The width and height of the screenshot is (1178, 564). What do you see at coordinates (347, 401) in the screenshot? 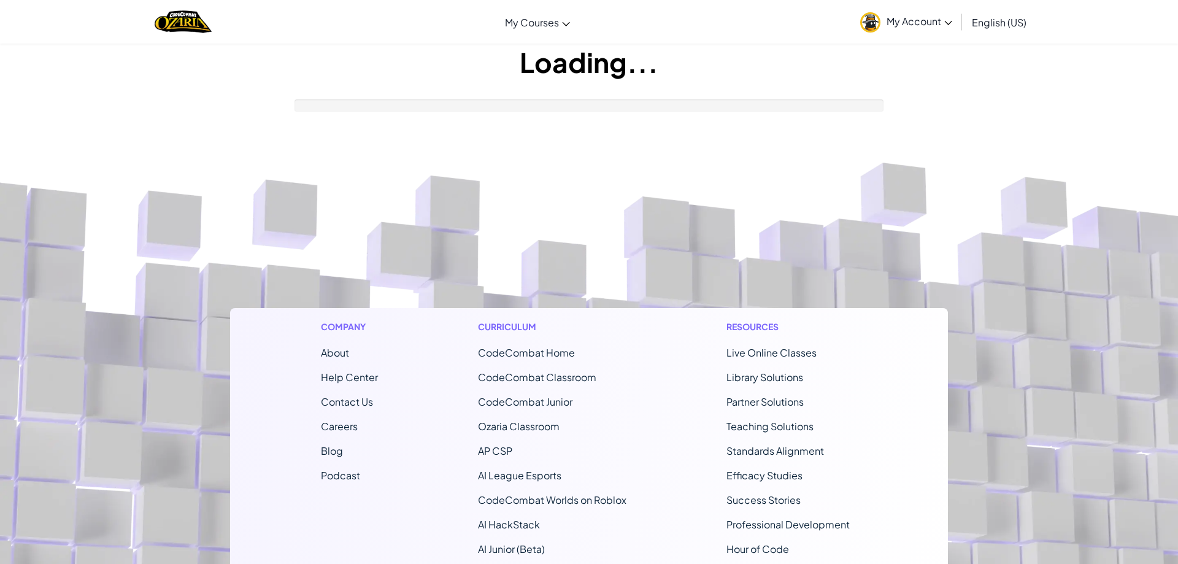
I see `span: Contact Us` at bounding box center [347, 401].